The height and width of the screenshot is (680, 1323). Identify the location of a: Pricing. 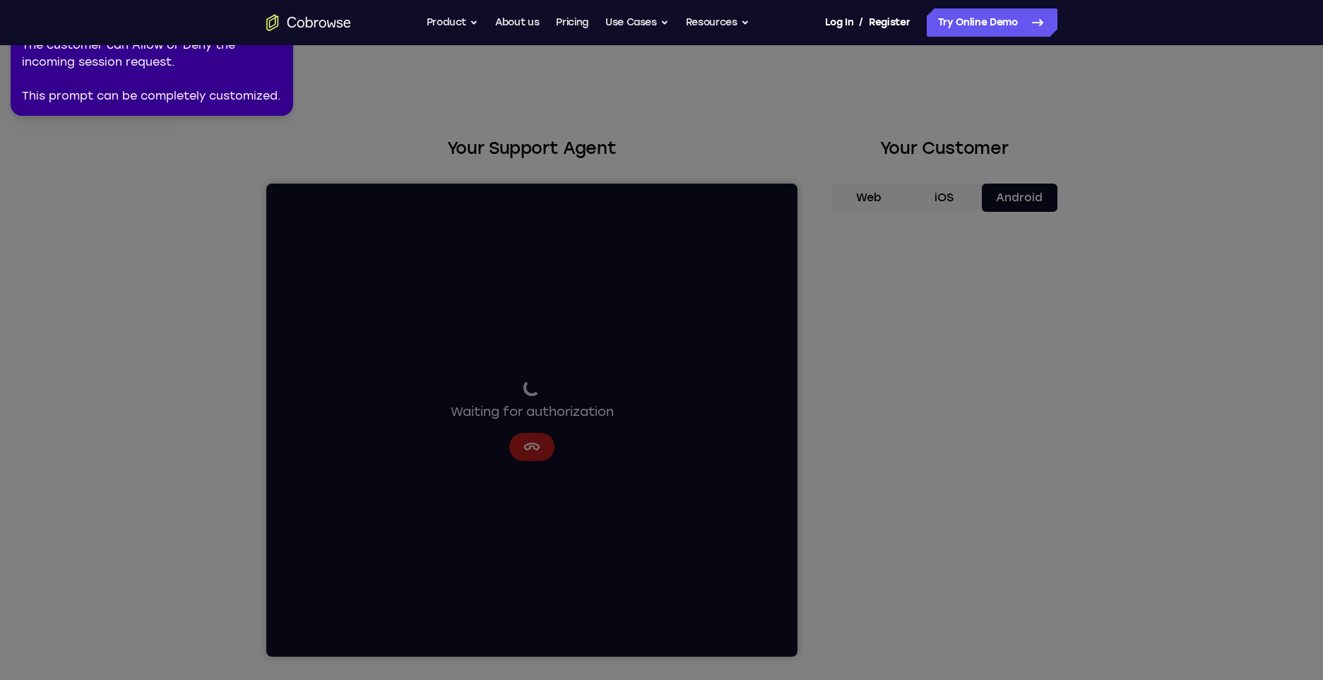
(572, 23).